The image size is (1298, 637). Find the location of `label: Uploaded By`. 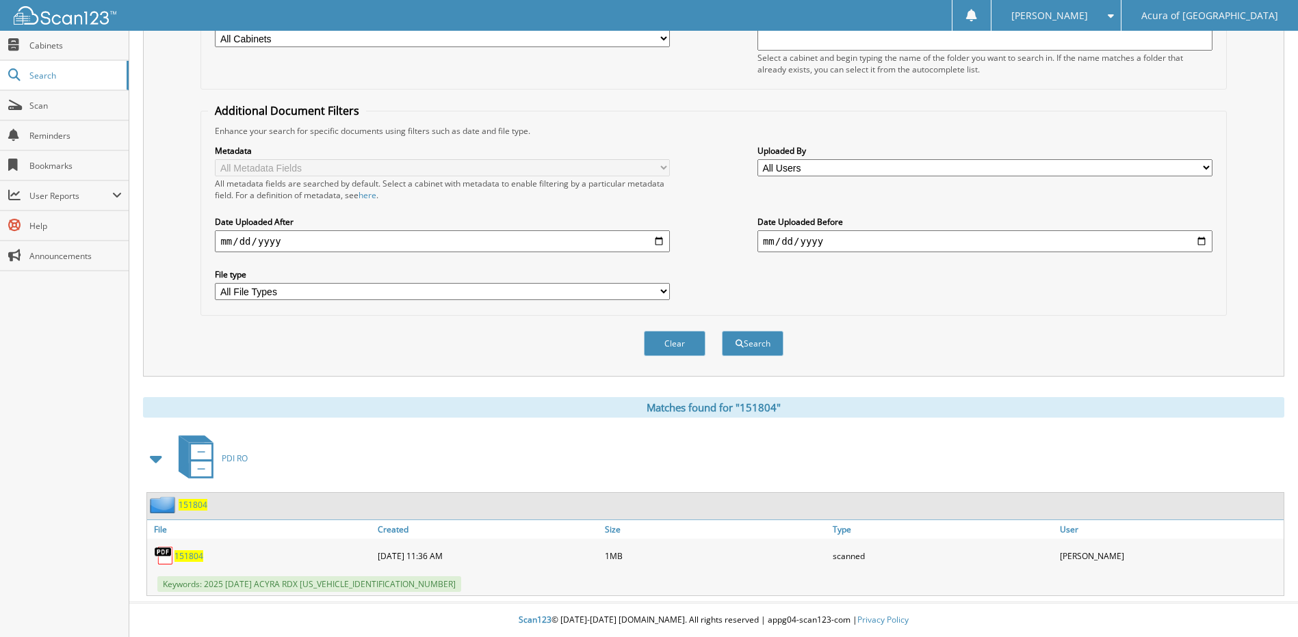

label: Uploaded By is located at coordinates (984, 150).